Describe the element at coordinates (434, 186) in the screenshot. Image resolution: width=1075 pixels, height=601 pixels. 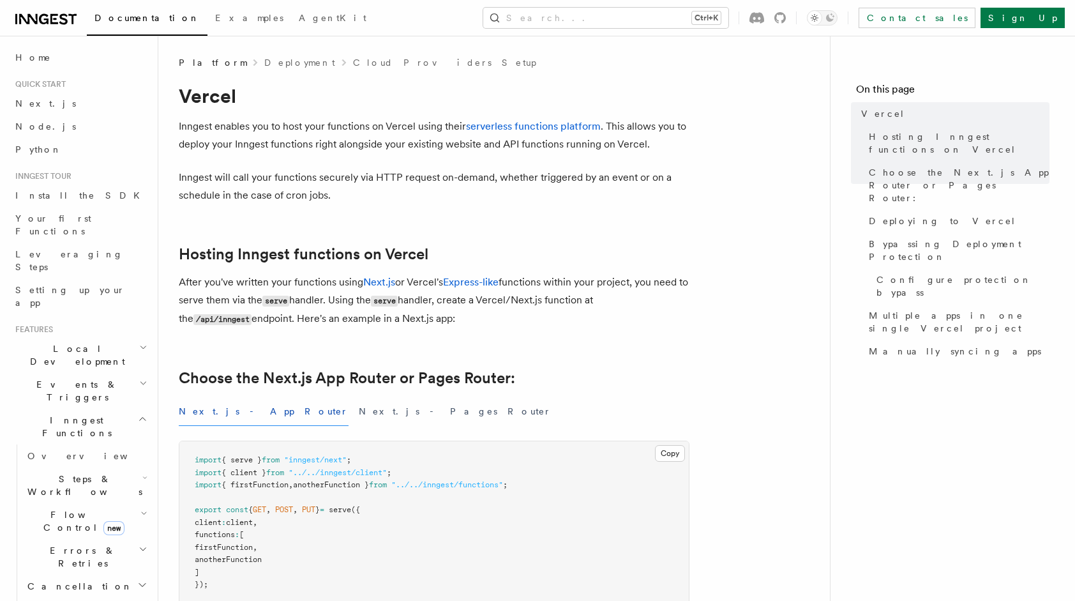
I see `p: Inngest will call your functions securely via HTTP request on-demand, whether triggered by an eve...` at that location.